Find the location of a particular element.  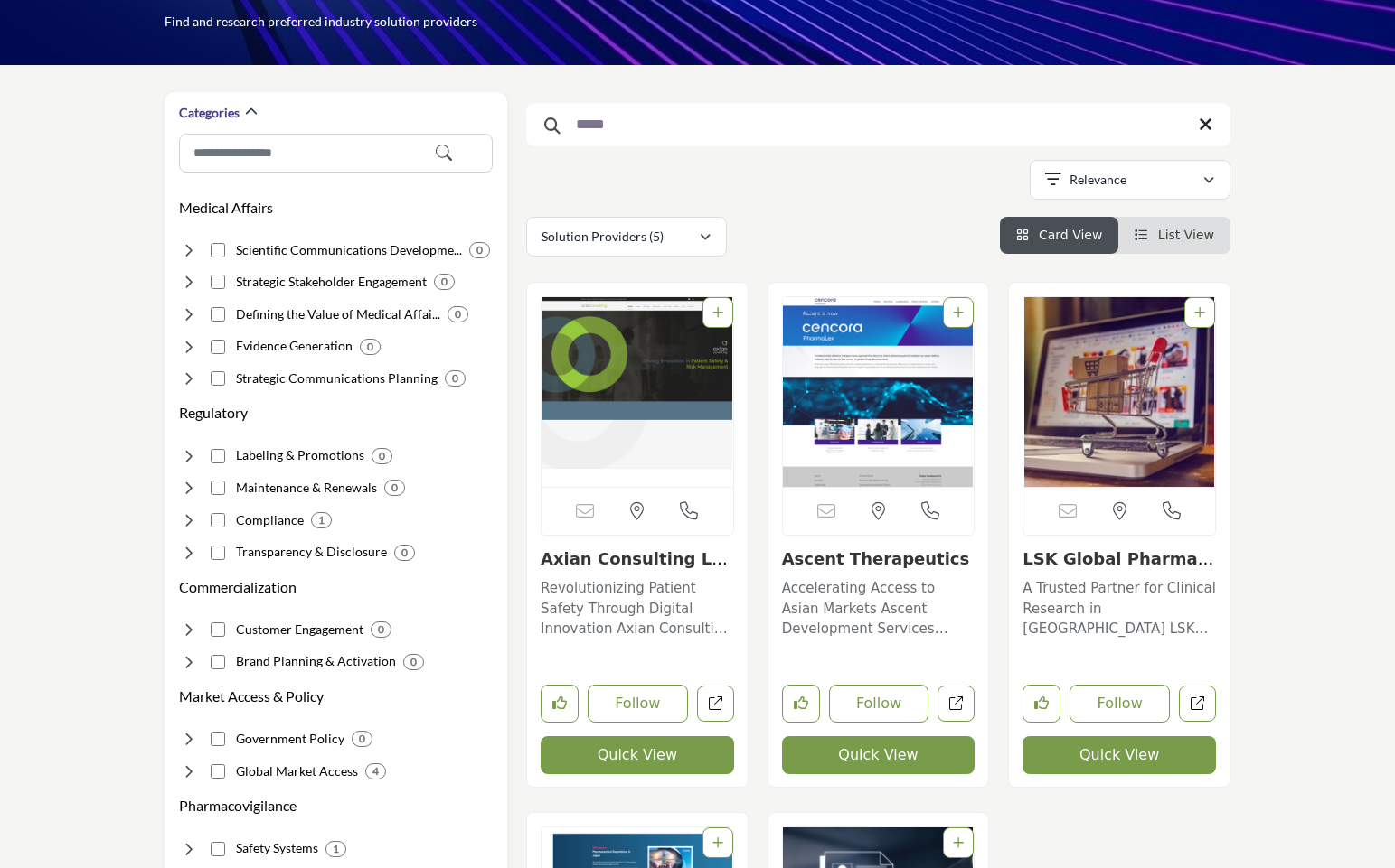

h4: Government Policy: Monitoring and influencing drug-related public policy. is located at coordinates (290, 739).